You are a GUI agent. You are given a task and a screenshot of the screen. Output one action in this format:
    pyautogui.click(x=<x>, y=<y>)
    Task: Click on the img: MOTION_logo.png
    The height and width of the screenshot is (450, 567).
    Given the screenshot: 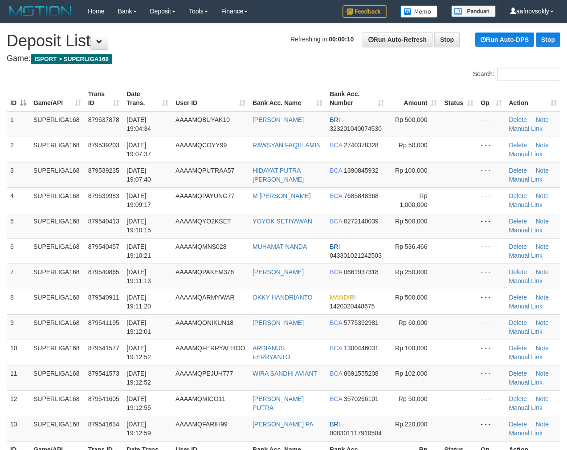 What is the action you would take?
    pyautogui.click(x=41, y=11)
    